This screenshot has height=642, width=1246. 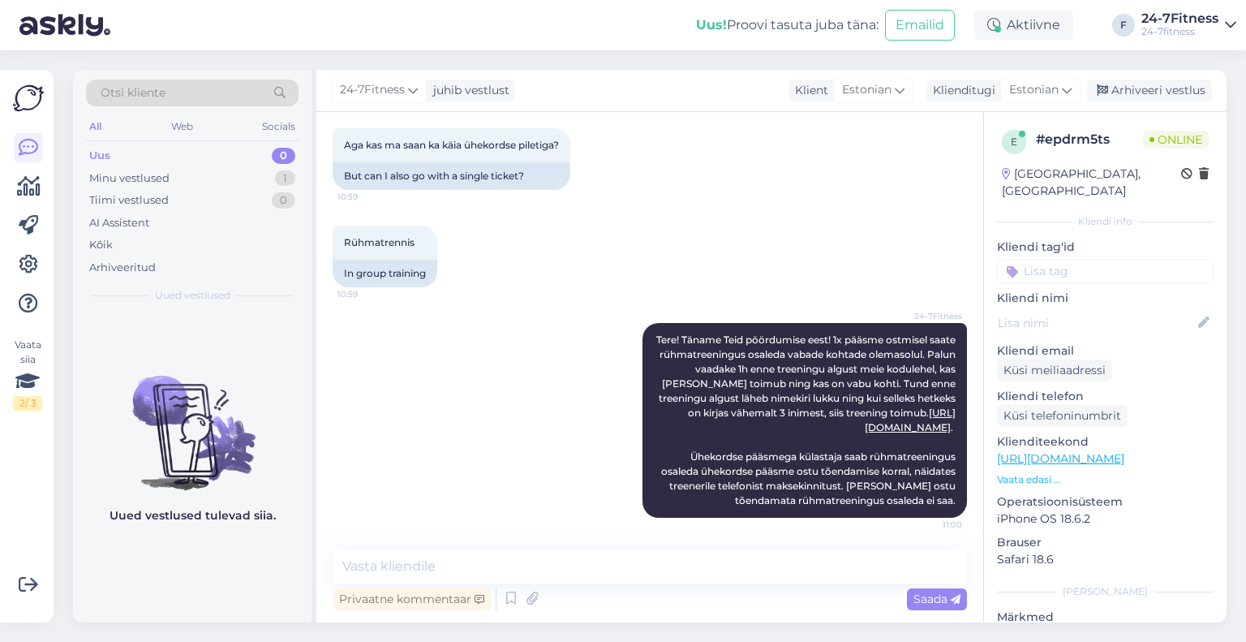 What do you see at coordinates (119, 223) in the screenshot?
I see `div: AI Assistent` at bounding box center [119, 223].